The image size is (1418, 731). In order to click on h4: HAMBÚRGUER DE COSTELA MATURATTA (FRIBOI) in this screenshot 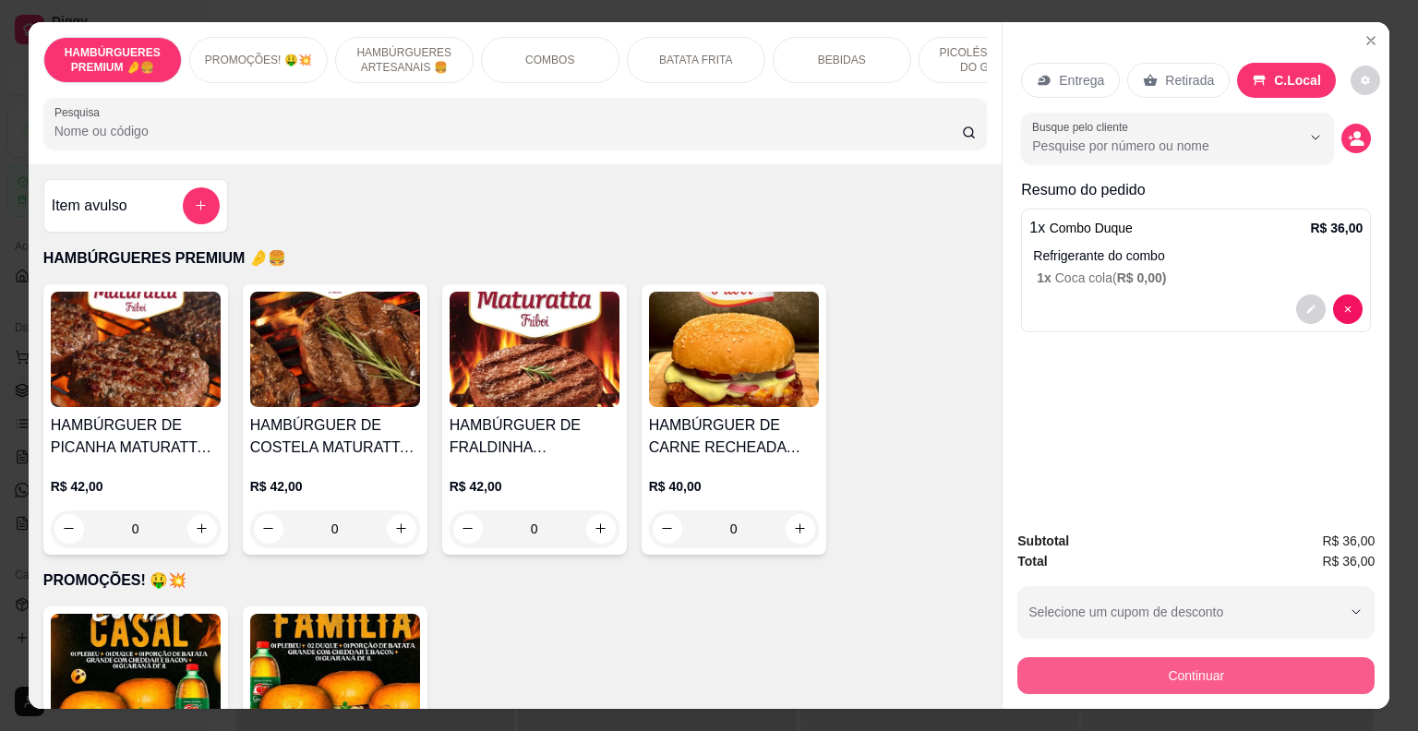, I will do `click(335, 437)`.